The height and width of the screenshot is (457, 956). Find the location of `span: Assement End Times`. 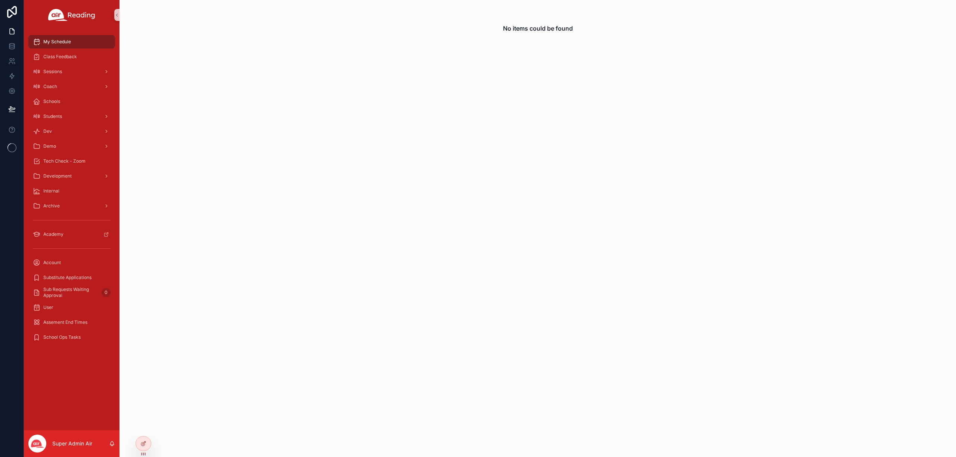

span: Assement End Times is located at coordinates (65, 323).